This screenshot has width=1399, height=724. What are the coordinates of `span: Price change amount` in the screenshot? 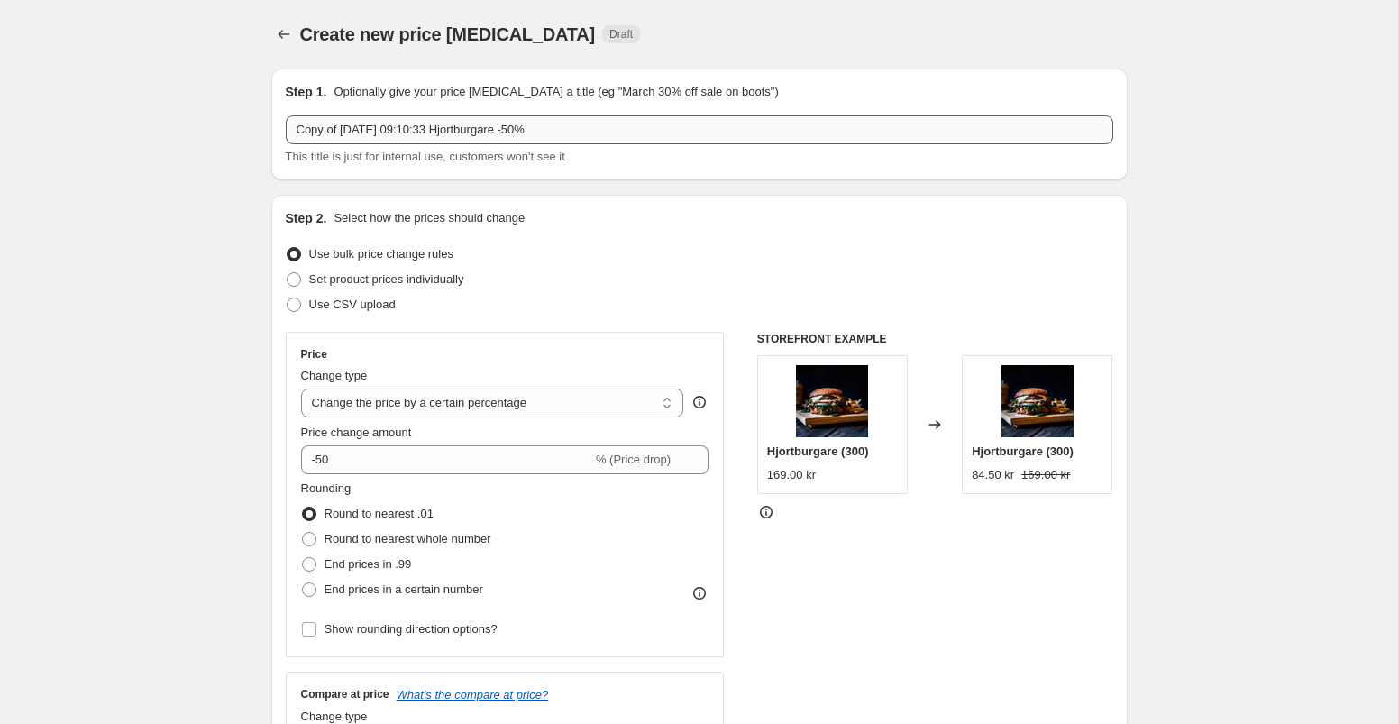 It's located at (356, 432).